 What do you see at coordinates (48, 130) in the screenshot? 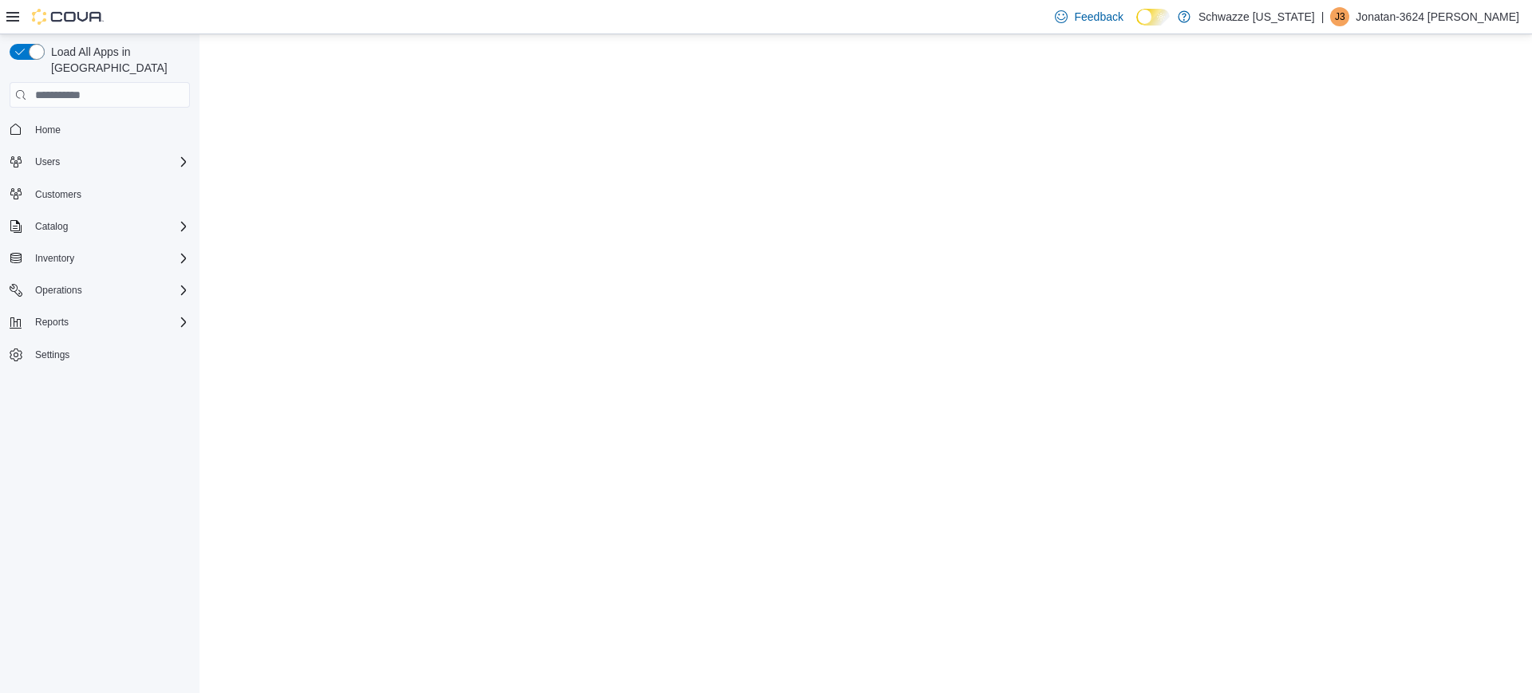
I see `a: Home` at bounding box center [48, 130].